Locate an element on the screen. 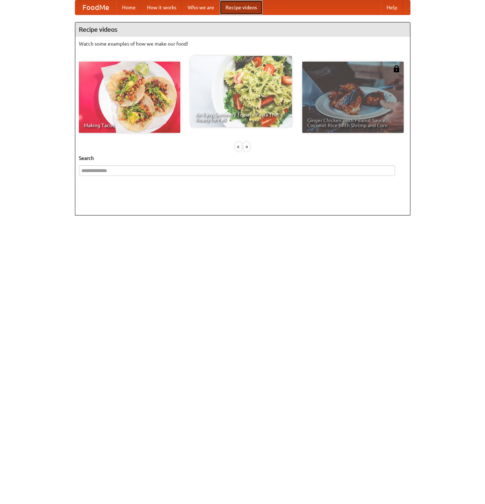 The width and height of the screenshot is (485, 504). a: Making Tacos is located at coordinates (129, 97).